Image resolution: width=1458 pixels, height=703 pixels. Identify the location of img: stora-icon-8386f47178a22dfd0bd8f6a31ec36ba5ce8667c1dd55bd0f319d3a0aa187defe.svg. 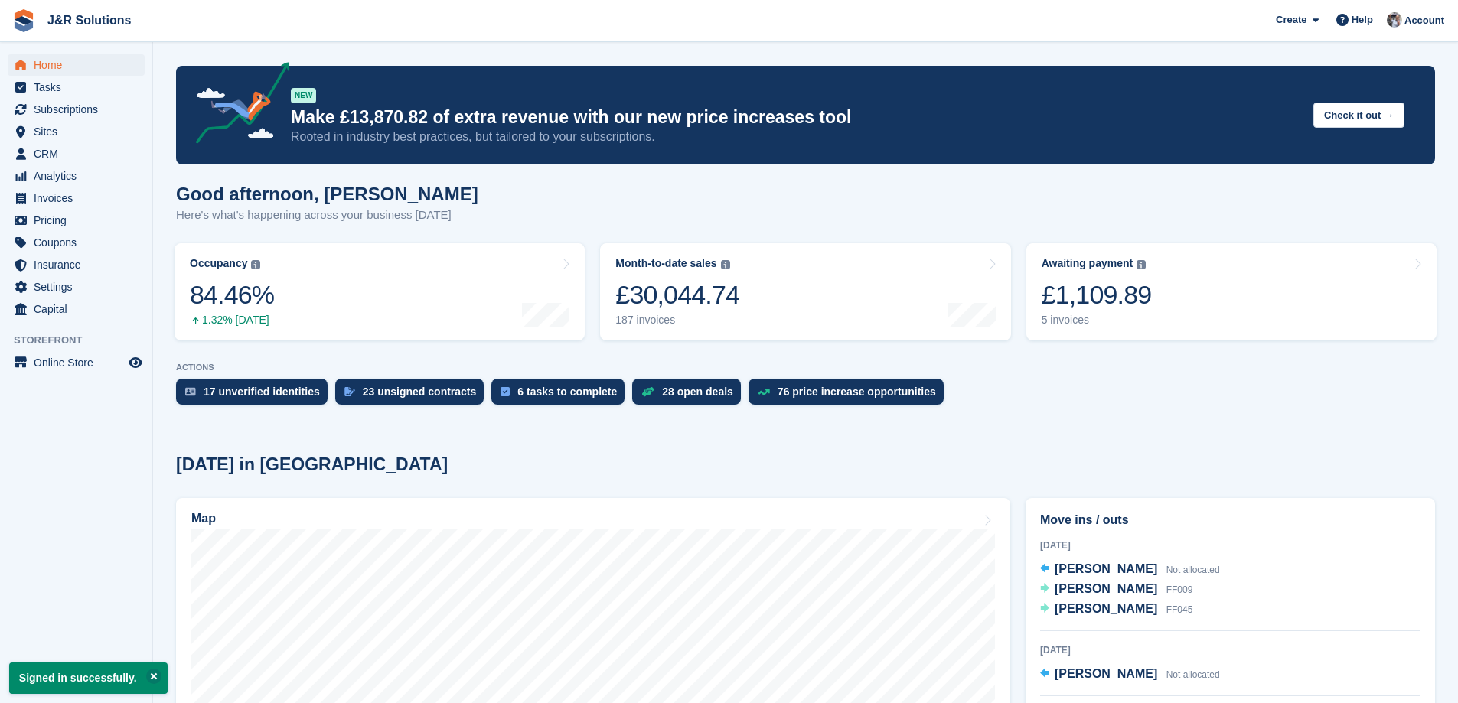
(24, 21).